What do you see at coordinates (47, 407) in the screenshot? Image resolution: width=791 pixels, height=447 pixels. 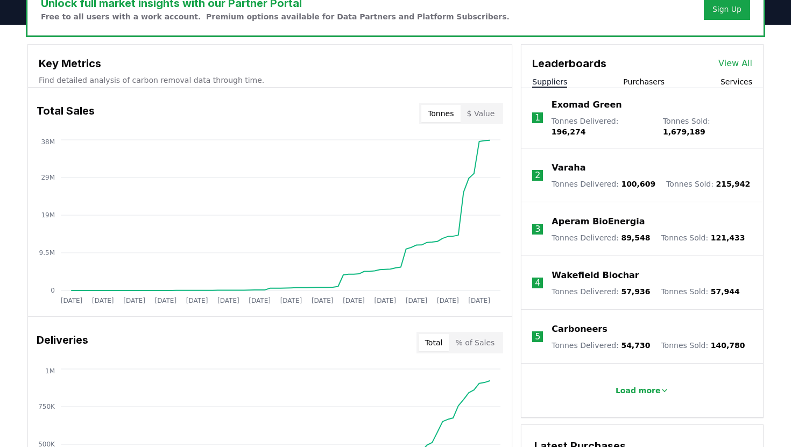 I see `tspan: 750K` at bounding box center [47, 407].